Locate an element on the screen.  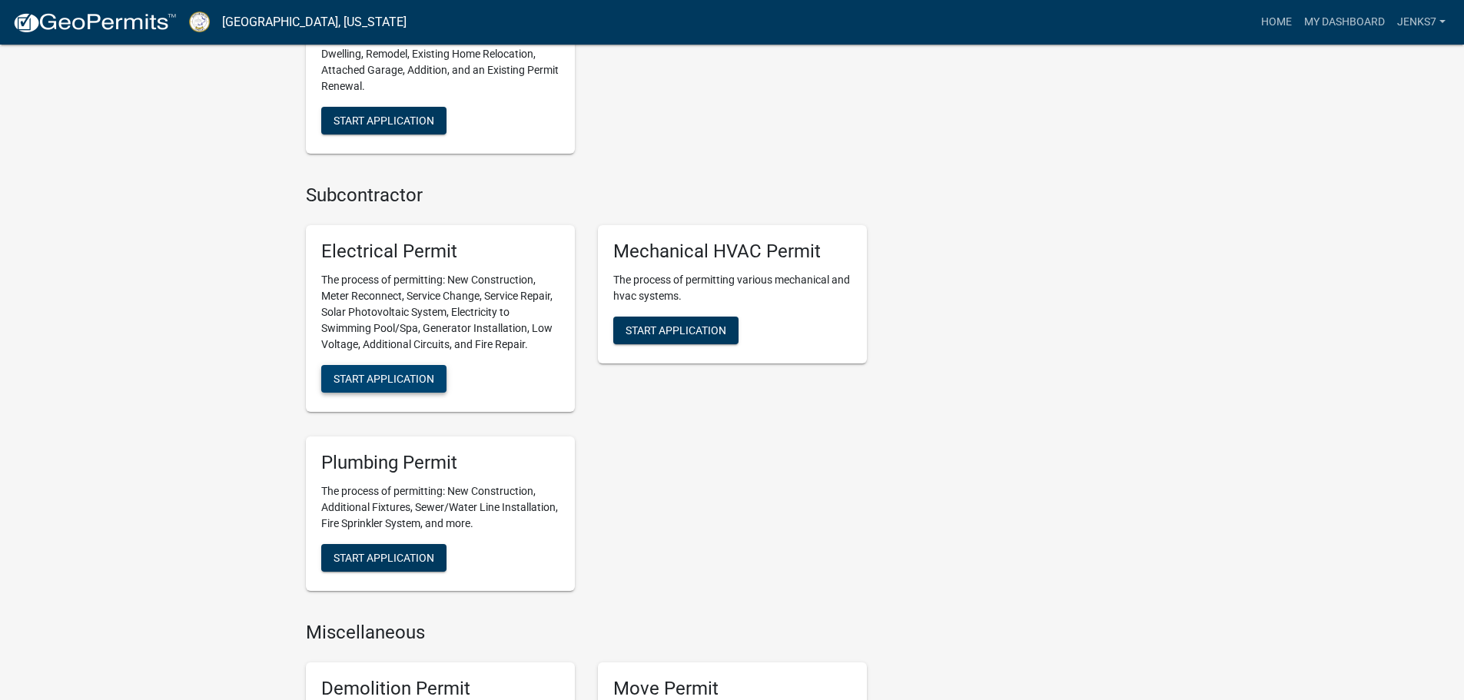
p: The process of permitting various mechanical and hvac systems. is located at coordinates (732, 288).